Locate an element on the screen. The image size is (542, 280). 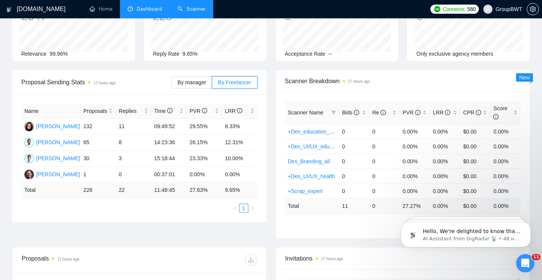
a: +Dev_education_gen is located at coordinates (313, 132).